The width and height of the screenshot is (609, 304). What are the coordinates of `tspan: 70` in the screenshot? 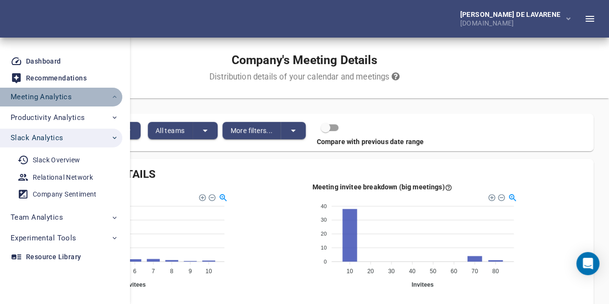 It's located at (475, 271).